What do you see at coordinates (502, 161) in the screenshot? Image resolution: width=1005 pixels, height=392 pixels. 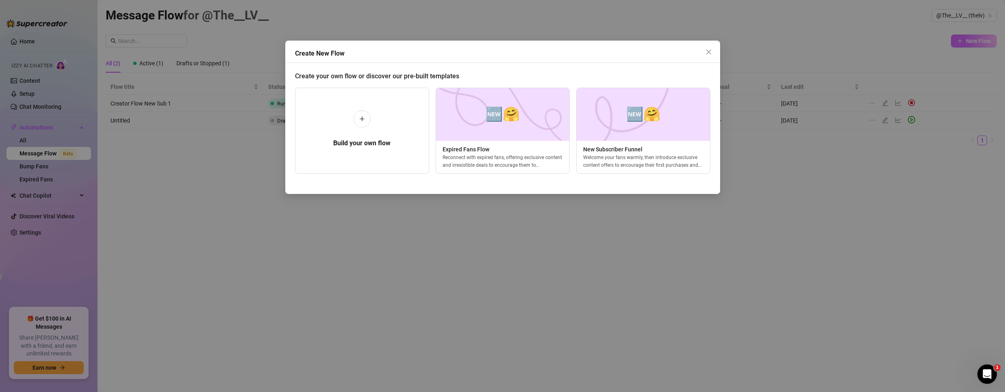 I see `div: Reconnect with expired fans, offering exclusive content and irresistible deals to encourage them ...` at bounding box center [502, 161].